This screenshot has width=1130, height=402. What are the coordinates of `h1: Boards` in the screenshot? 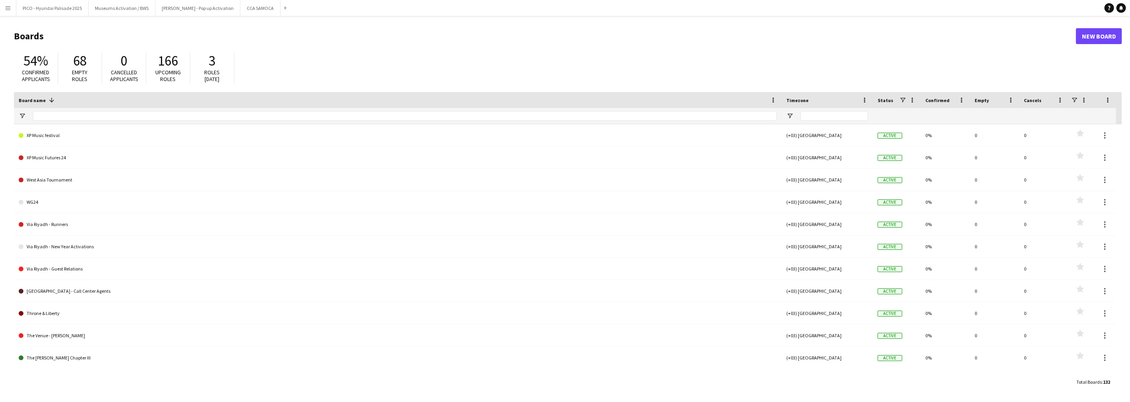 It's located at (545, 36).